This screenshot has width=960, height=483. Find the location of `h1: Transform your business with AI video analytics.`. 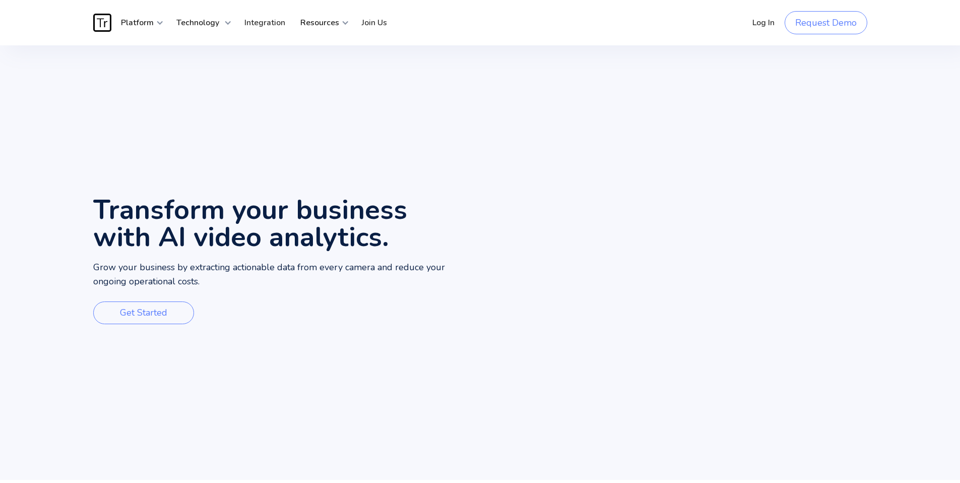

h1: Transform your business with AI video analytics. is located at coordinates (287, 223).